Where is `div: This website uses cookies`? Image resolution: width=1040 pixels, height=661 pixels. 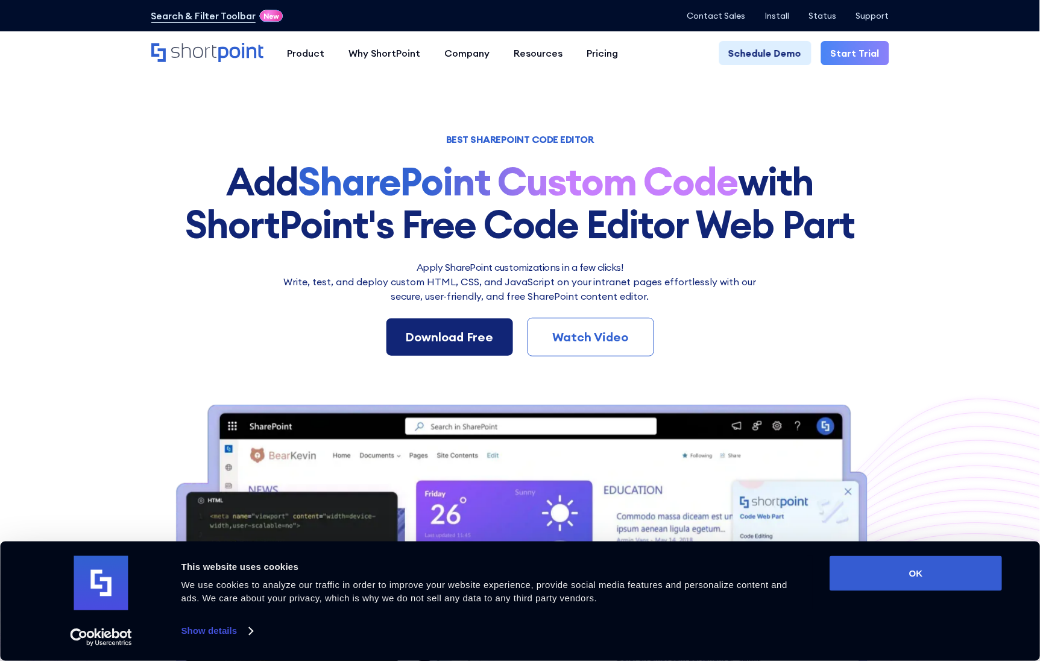
div: This website uses cookies is located at coordinates (492, 567).